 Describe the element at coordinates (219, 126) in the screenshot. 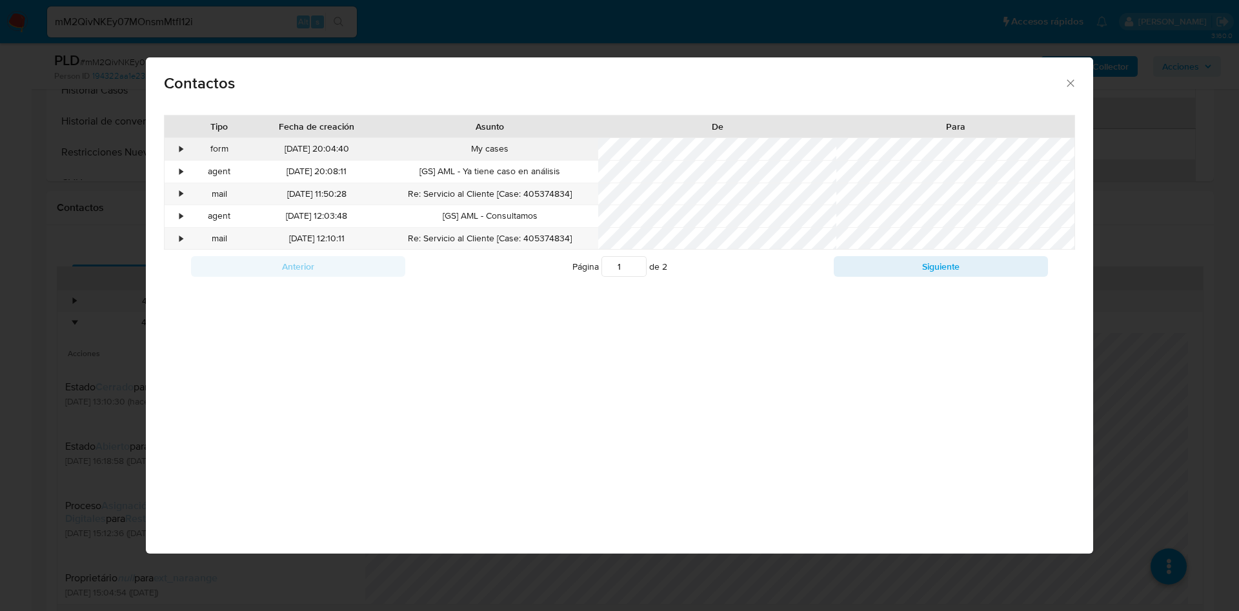

I see `div: Tipo` at that location.